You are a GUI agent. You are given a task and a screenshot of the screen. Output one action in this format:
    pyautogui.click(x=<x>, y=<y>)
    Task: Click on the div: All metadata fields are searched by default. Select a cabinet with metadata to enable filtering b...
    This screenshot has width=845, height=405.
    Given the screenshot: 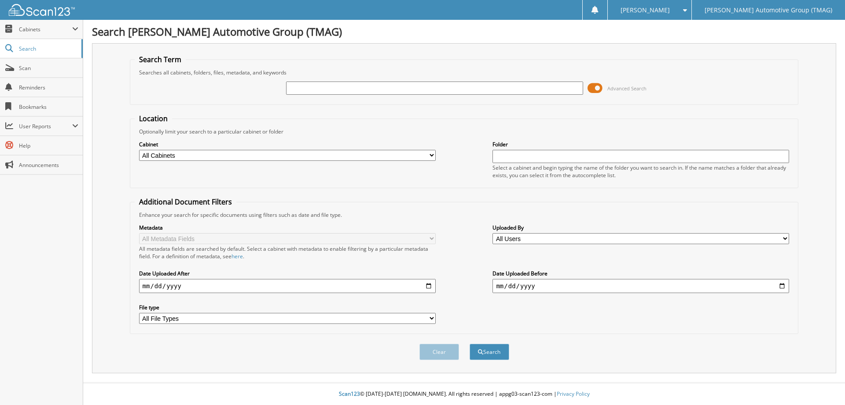 What is the action you would take?
    pyautogui.click(x=287, y=252)
    